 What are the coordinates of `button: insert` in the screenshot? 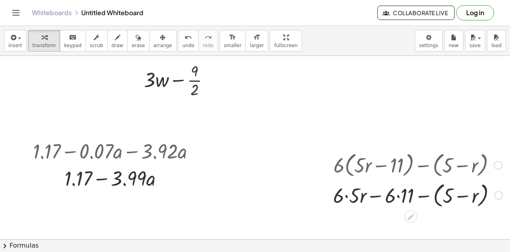 It's located at (15, 41).